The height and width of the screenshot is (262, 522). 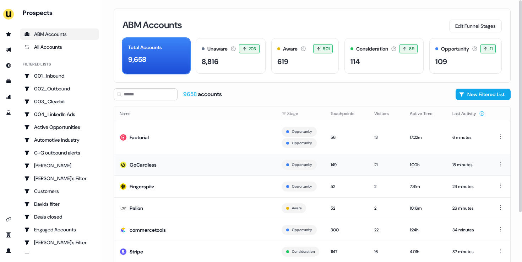 What do you see at coordinates (59, 127) in the screenshot?
I see `div: Active Opportunities` at bounding box center [59, 127].